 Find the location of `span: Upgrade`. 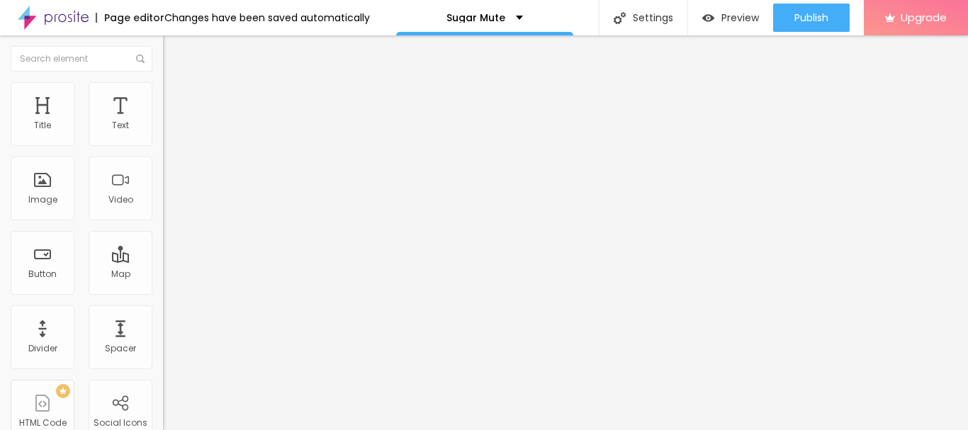

span: Upgrade is located at coordinates (923, 17).